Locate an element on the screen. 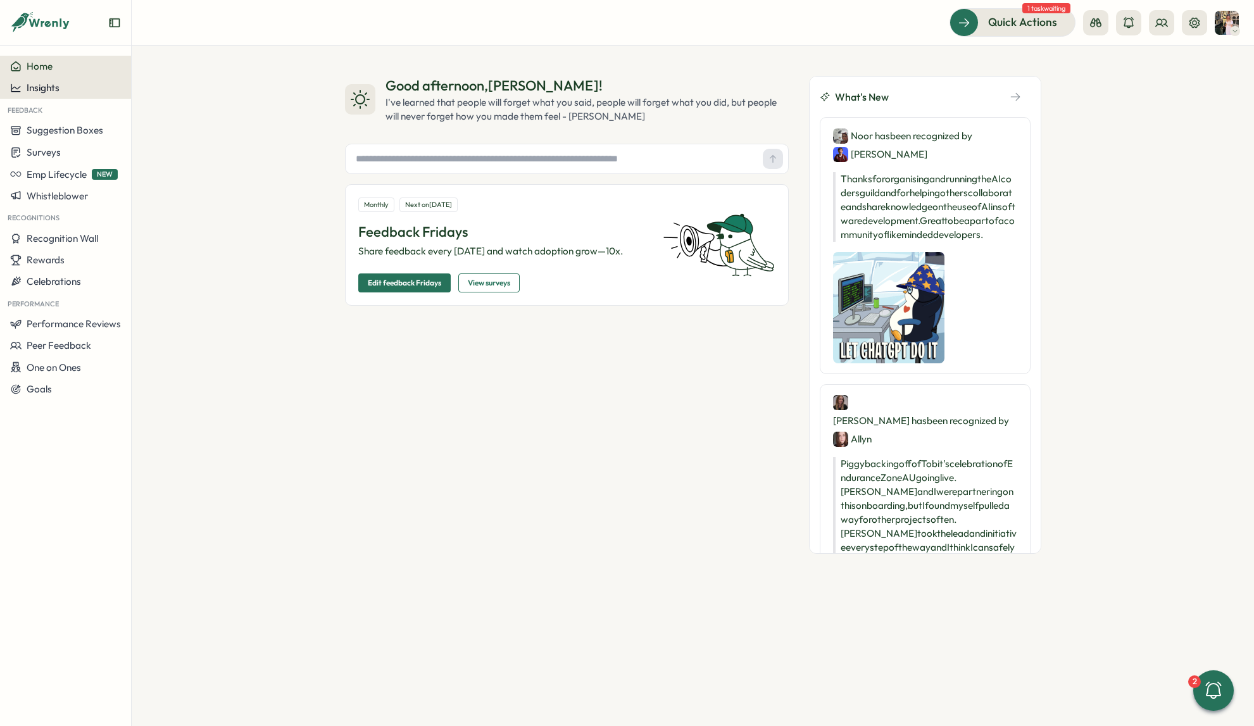 The image size is (1254, 726). span: What's New is located at coordinates (861, 97).